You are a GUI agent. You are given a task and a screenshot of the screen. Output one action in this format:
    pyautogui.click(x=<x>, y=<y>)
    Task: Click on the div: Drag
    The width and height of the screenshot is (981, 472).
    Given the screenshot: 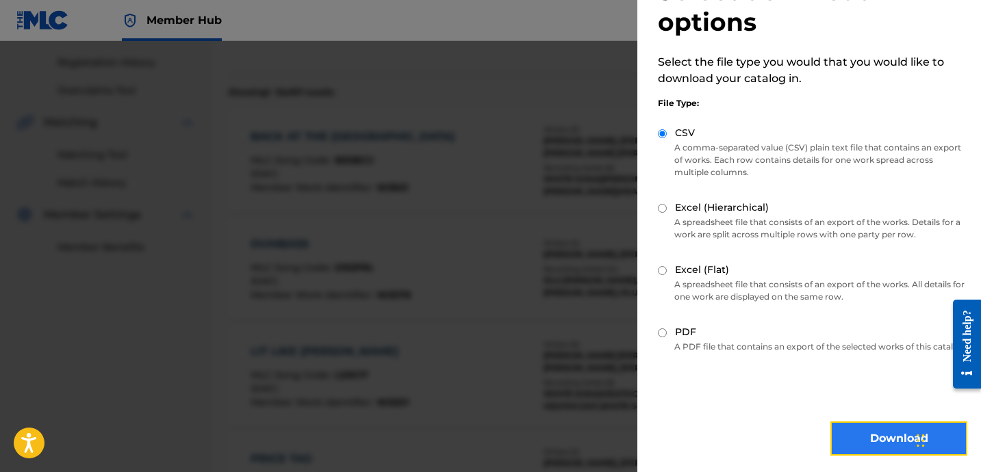 What is the action you would take?
    pyautogui.click(x=920, y=441)
    